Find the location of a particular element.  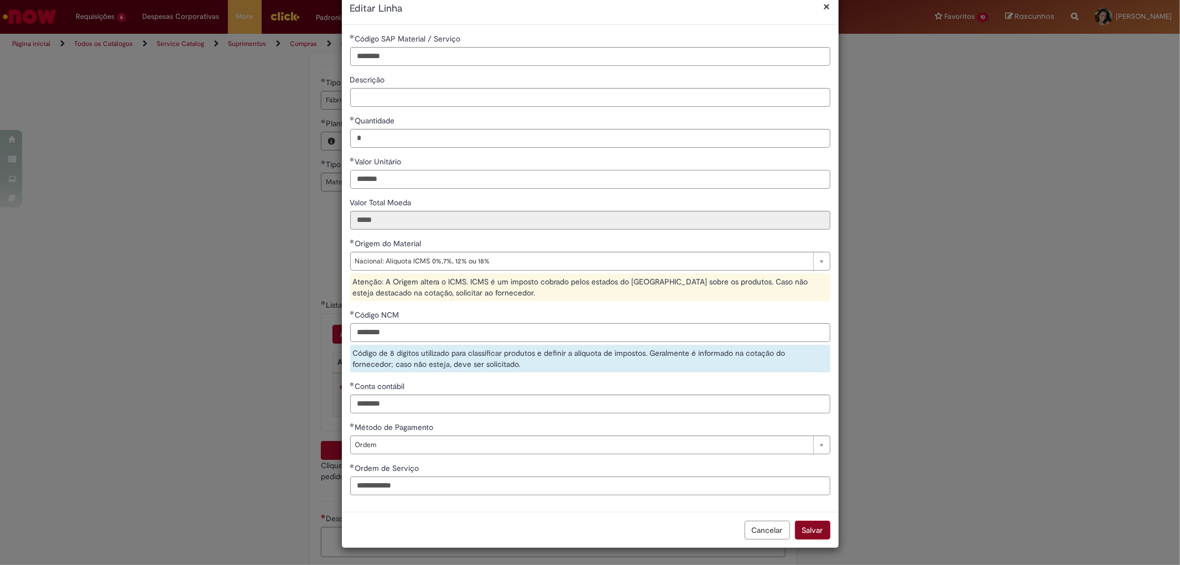

input: Código SAP Material / Serviço is located at coordinates (590, 56).